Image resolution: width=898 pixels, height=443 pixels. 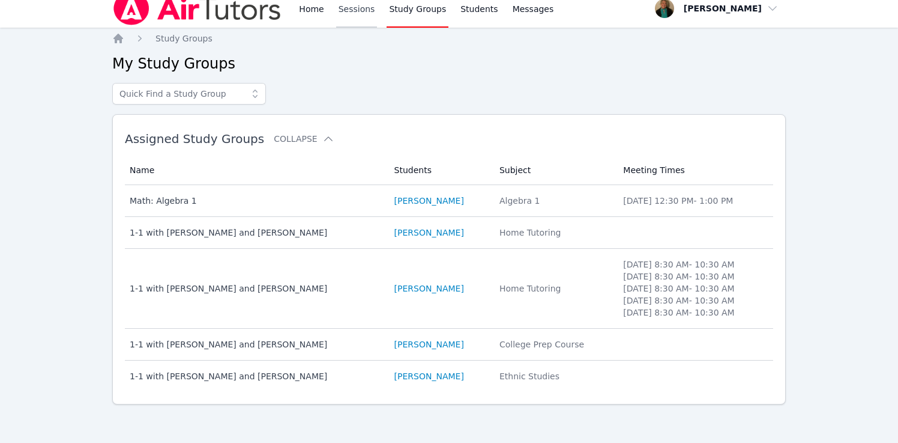 I want to click on span: Assigned Study Groups, so click(x=195, y=139).